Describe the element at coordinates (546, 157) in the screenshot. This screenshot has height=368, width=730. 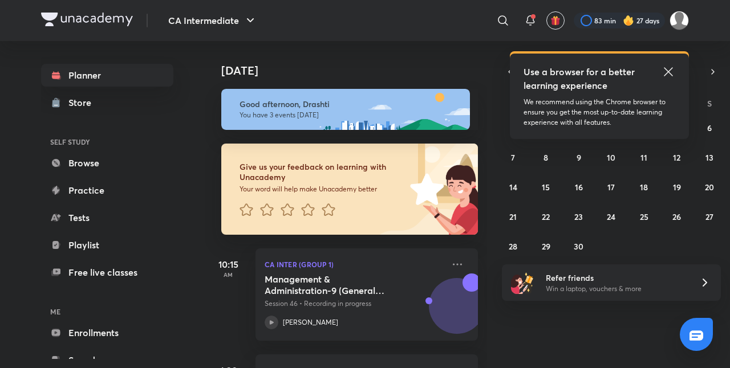
I see `abbr: September 8, 2025` at that location.